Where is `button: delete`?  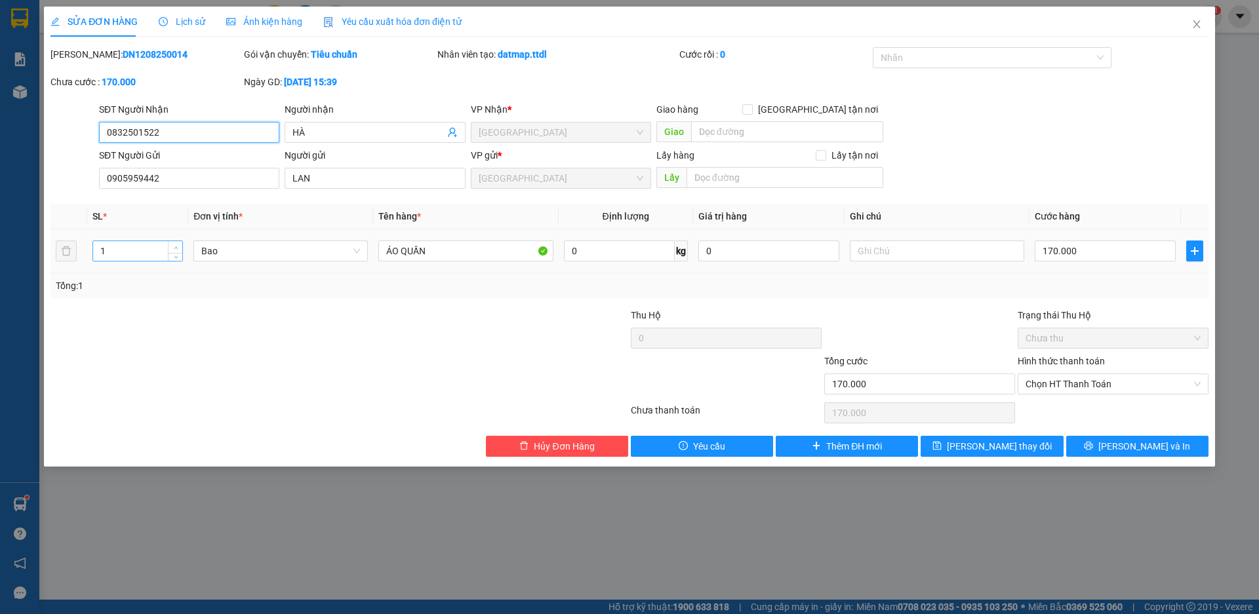
button: delete is located at coordinates (66, 251).